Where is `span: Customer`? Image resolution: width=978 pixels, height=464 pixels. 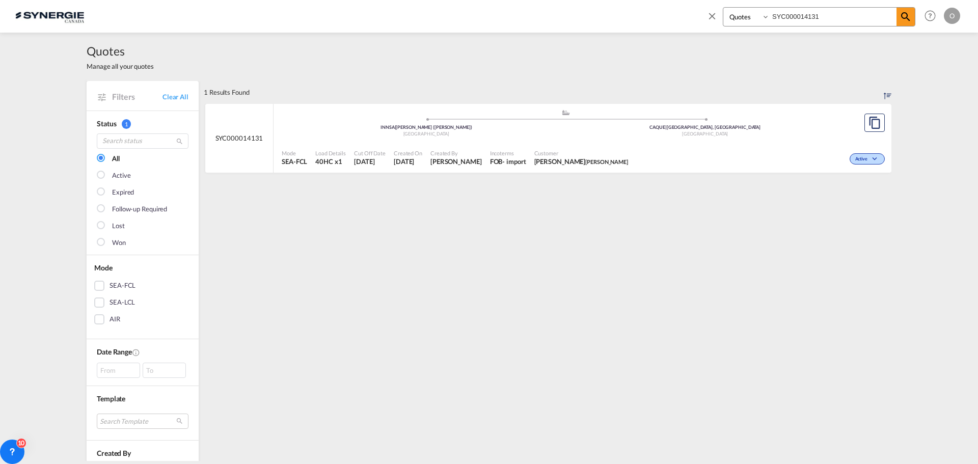 span: Customer is located at coordinates (581, 153).